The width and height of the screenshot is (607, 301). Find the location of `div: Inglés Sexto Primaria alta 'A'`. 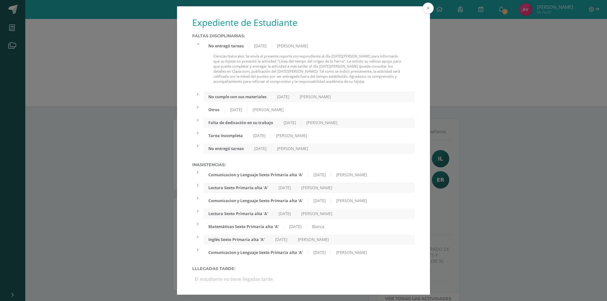

div: Inglés Sexto Primaria alta 'A' is located at coordinates (236, 240).